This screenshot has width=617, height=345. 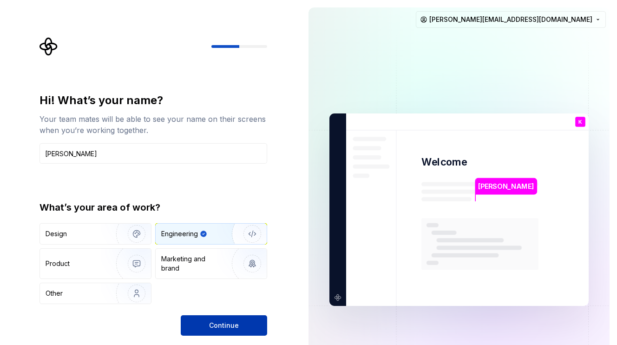 What do you see at coordinates (153, 207) in the screenshot?
I see `div: What’s your area of work?` at bounding box center [153, 207].